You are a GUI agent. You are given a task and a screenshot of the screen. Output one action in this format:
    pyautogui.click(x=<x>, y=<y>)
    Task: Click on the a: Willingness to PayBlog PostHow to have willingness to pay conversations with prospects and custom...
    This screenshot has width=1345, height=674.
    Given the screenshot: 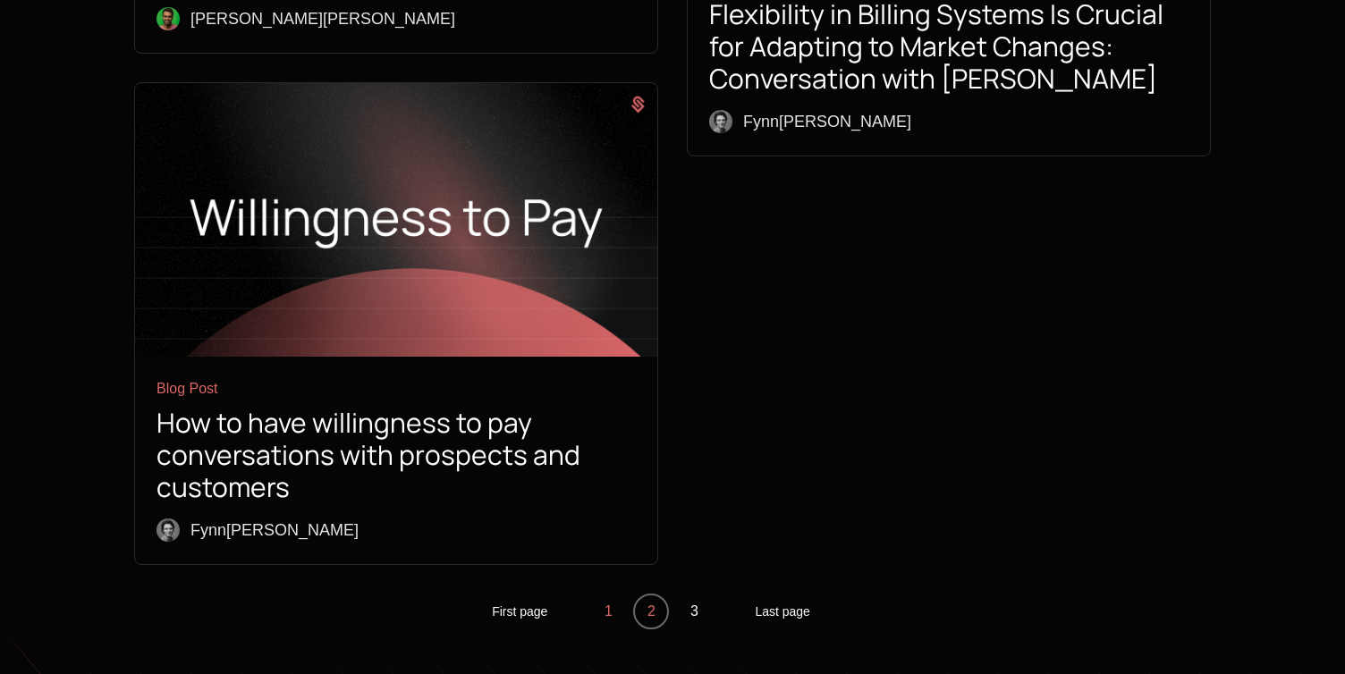 What is the action you would take?
    pyautogui.click(x=396, y=324)
    